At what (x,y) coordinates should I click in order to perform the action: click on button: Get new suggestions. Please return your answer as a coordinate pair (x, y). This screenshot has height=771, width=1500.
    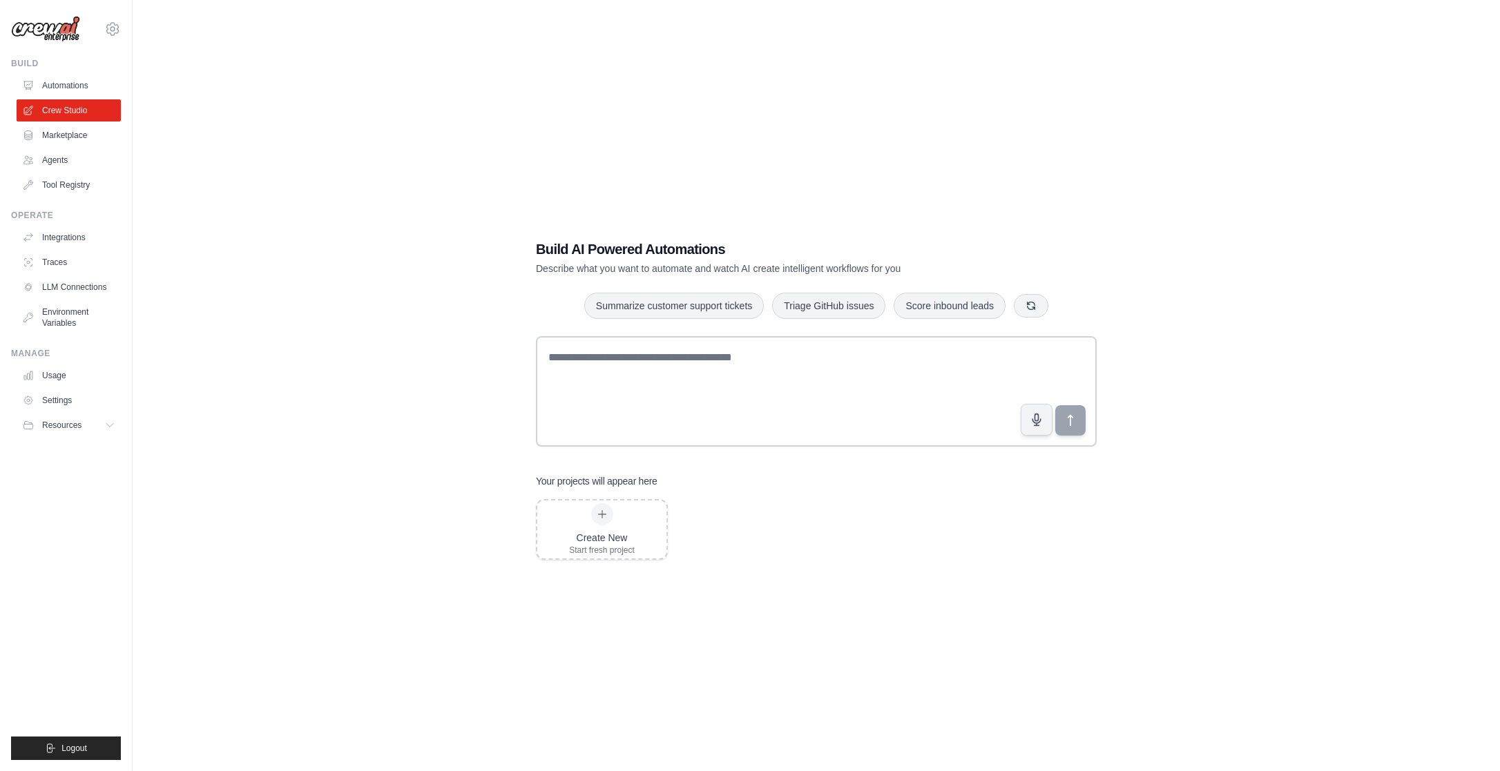
    Looking at the image, I should click on (1031, 306).